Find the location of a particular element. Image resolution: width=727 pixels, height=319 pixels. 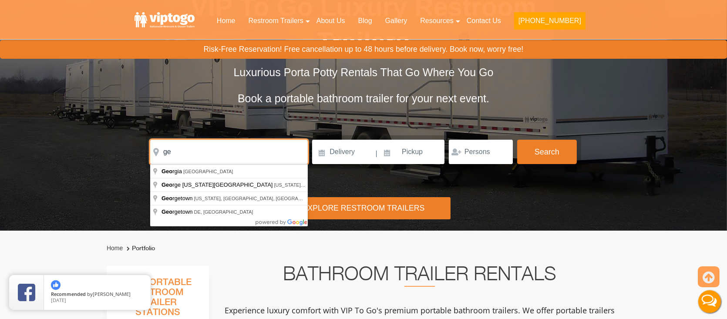

div: Explore Restroom Trailers is located at coordinates (363, 208).